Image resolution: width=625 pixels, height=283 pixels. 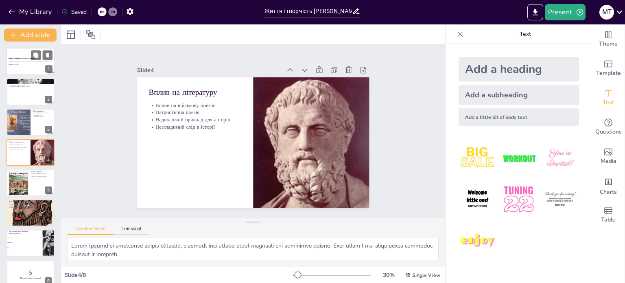 What do you see at coordinates (609, 132) in the screenshot?
I see `span: Questions` at bounding box center [609, 132].